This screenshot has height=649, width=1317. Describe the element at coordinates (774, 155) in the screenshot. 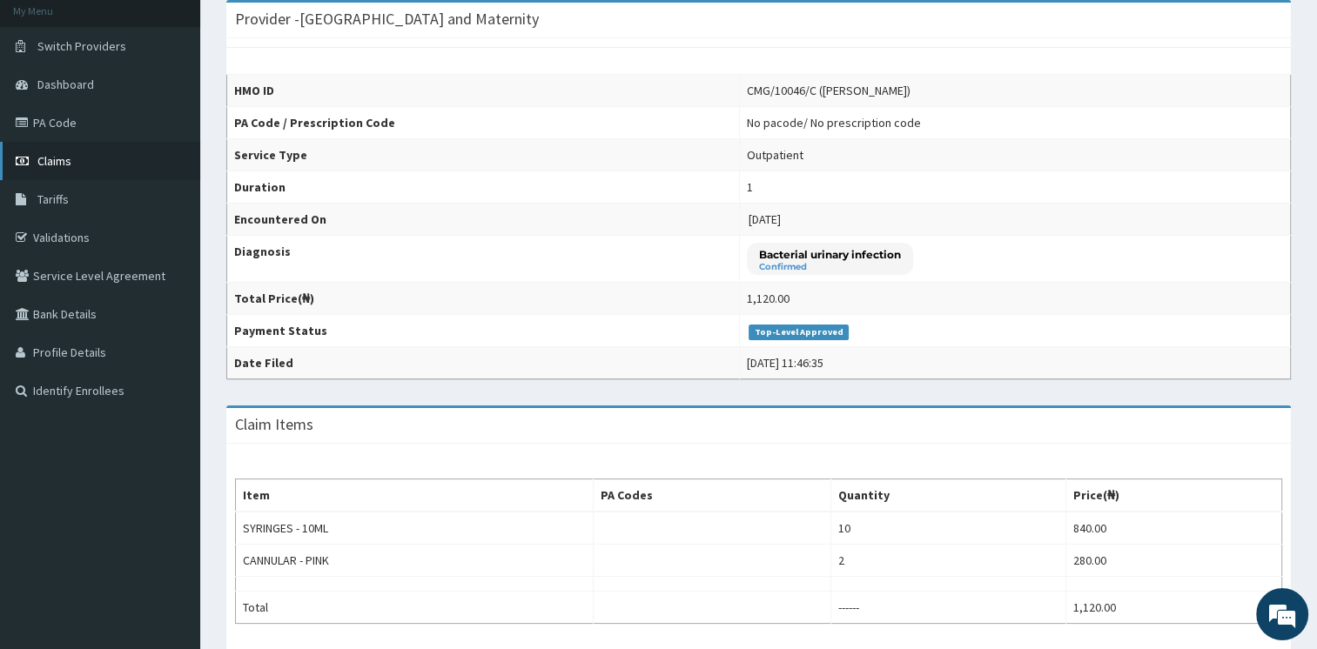

I see `div: Outpatient` at that location.